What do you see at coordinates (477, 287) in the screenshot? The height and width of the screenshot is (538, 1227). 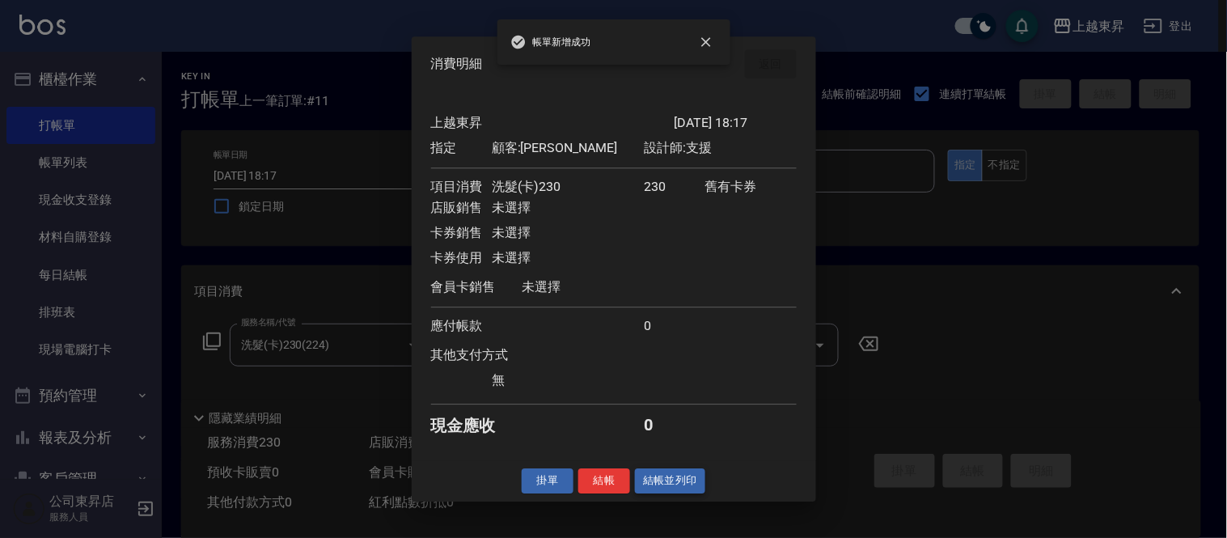 I see `div: 會員卡銷售` at bounding box center [477, 287].